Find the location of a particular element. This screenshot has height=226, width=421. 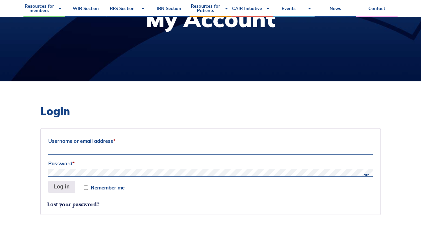

h2: Login is located at coordinates (210, 111).